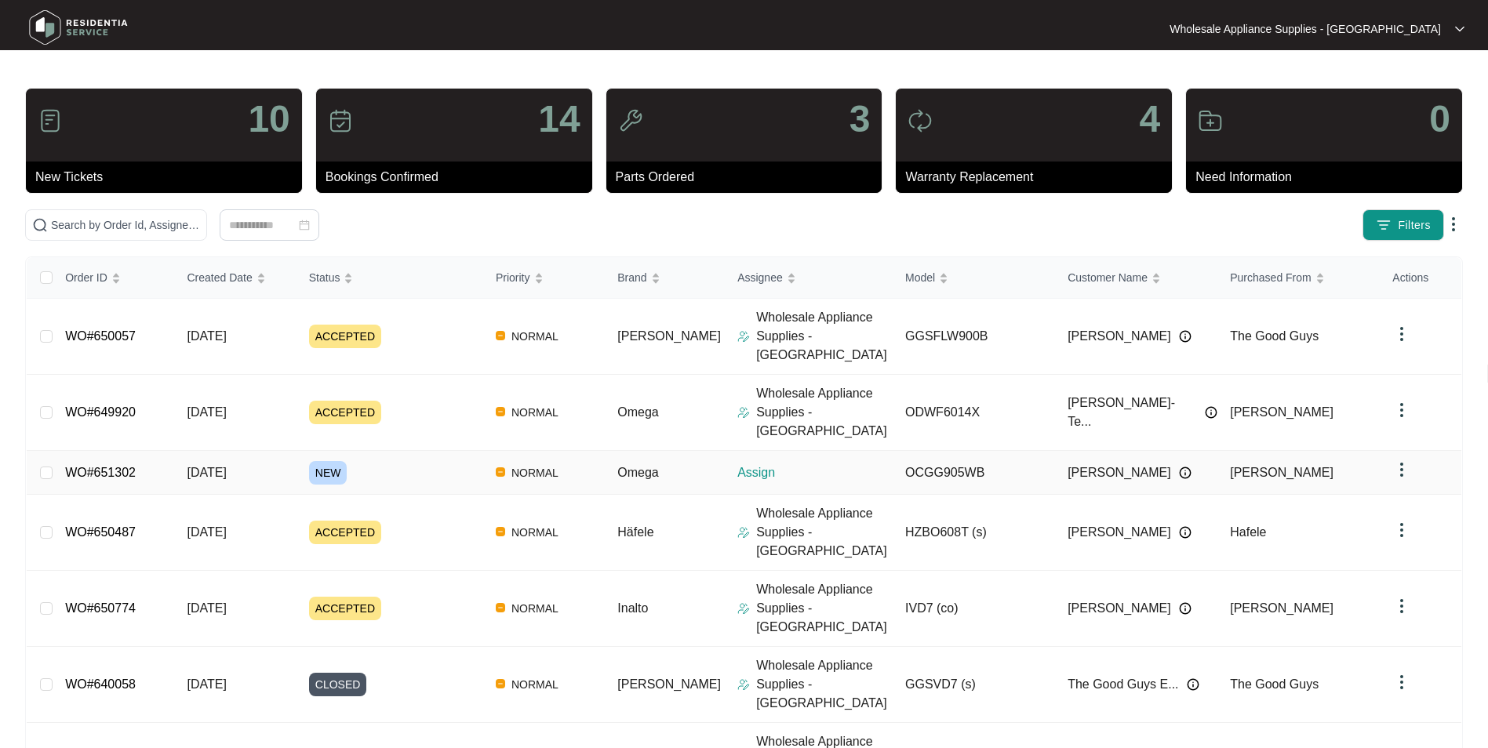  Describe the element at coordinates (974, 609) in the screenshot. I see `td: IVD7 (co)` at that location.